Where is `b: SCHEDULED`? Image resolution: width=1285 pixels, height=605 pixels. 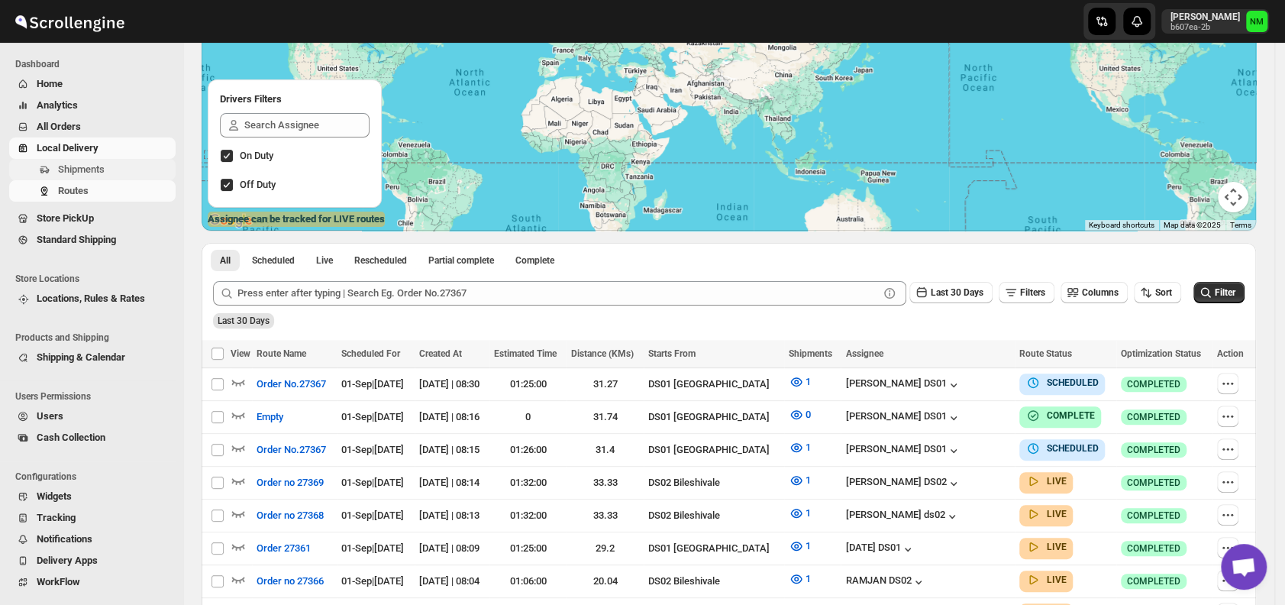 b: SCHEDULED is located at coordinates (1073, 448).